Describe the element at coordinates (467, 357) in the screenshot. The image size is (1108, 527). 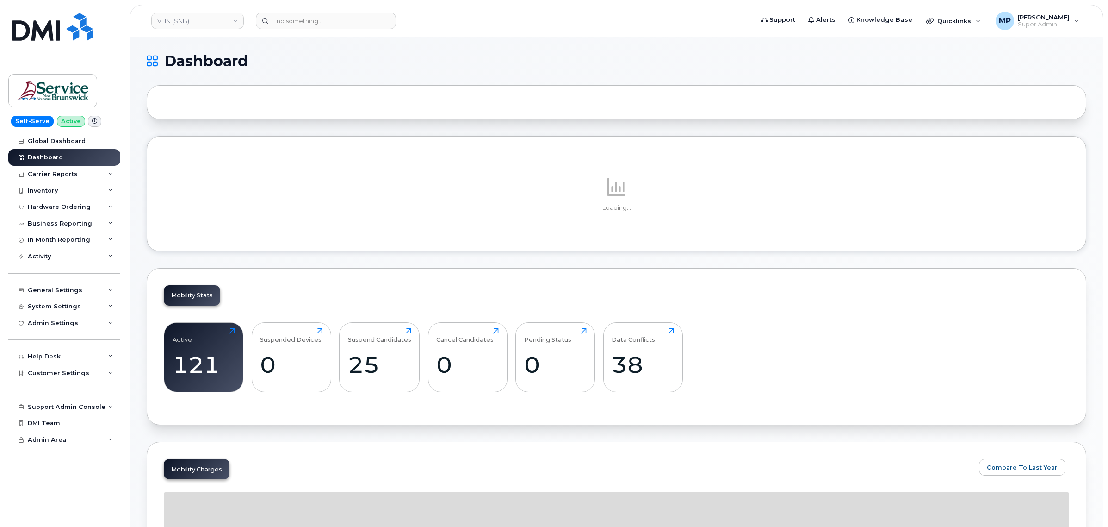
I see `a: Cancel Candidates0` at that location.